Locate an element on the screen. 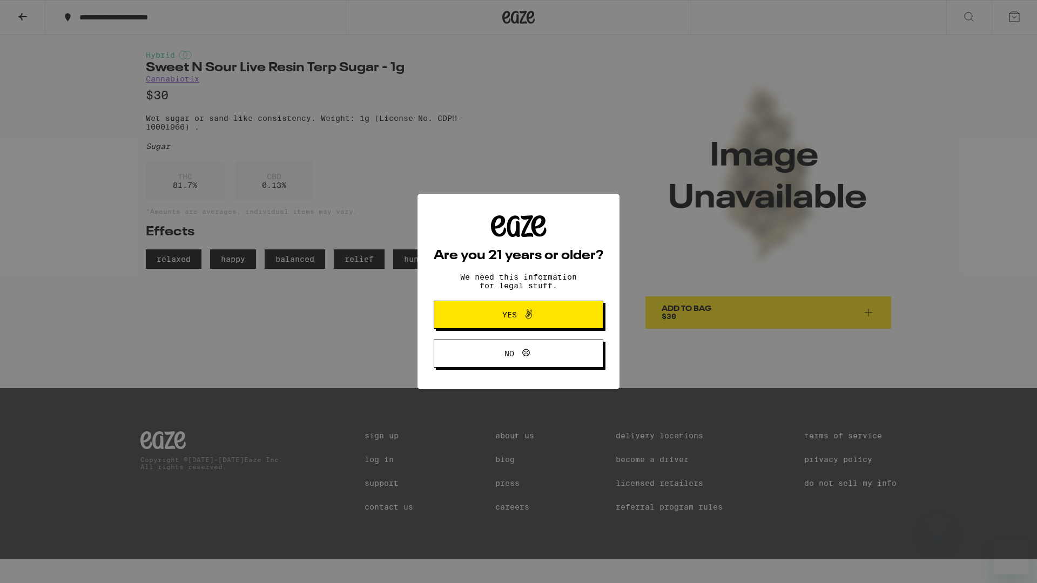 The height and width of the screenshot is (583, 1037). span: No is located at coordinates (509, 354).